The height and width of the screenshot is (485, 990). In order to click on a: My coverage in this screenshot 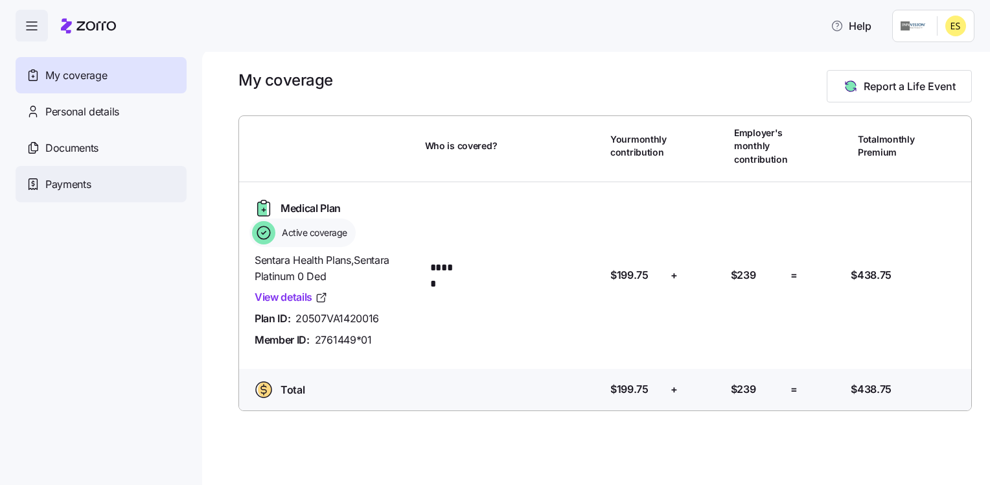, I will do `click(101, 75)`.